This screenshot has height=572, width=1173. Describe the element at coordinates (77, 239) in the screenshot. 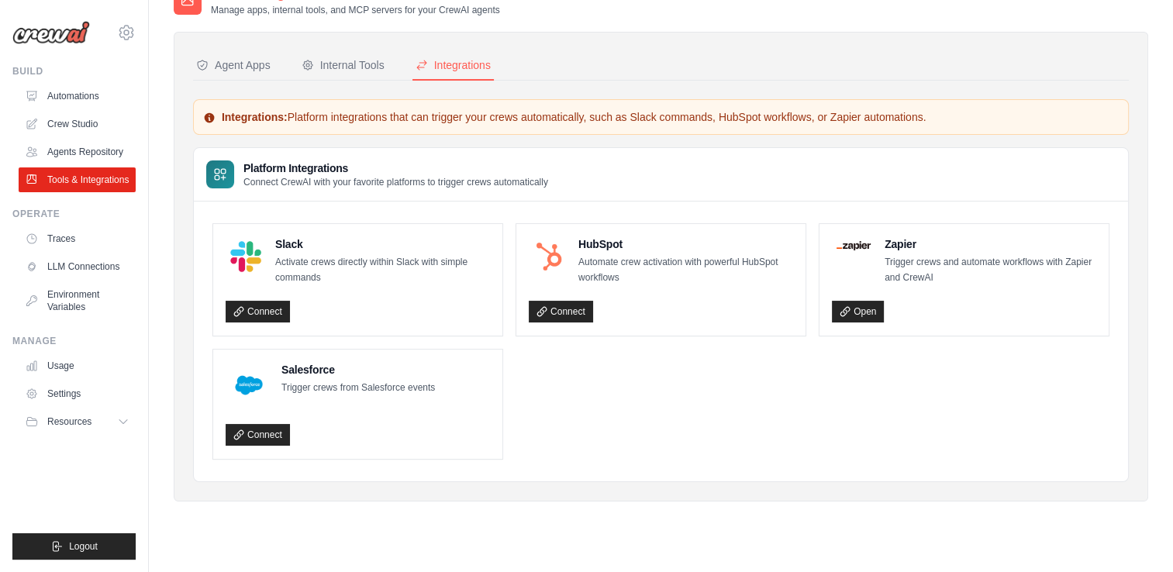

I see `a: Traces` at that location.